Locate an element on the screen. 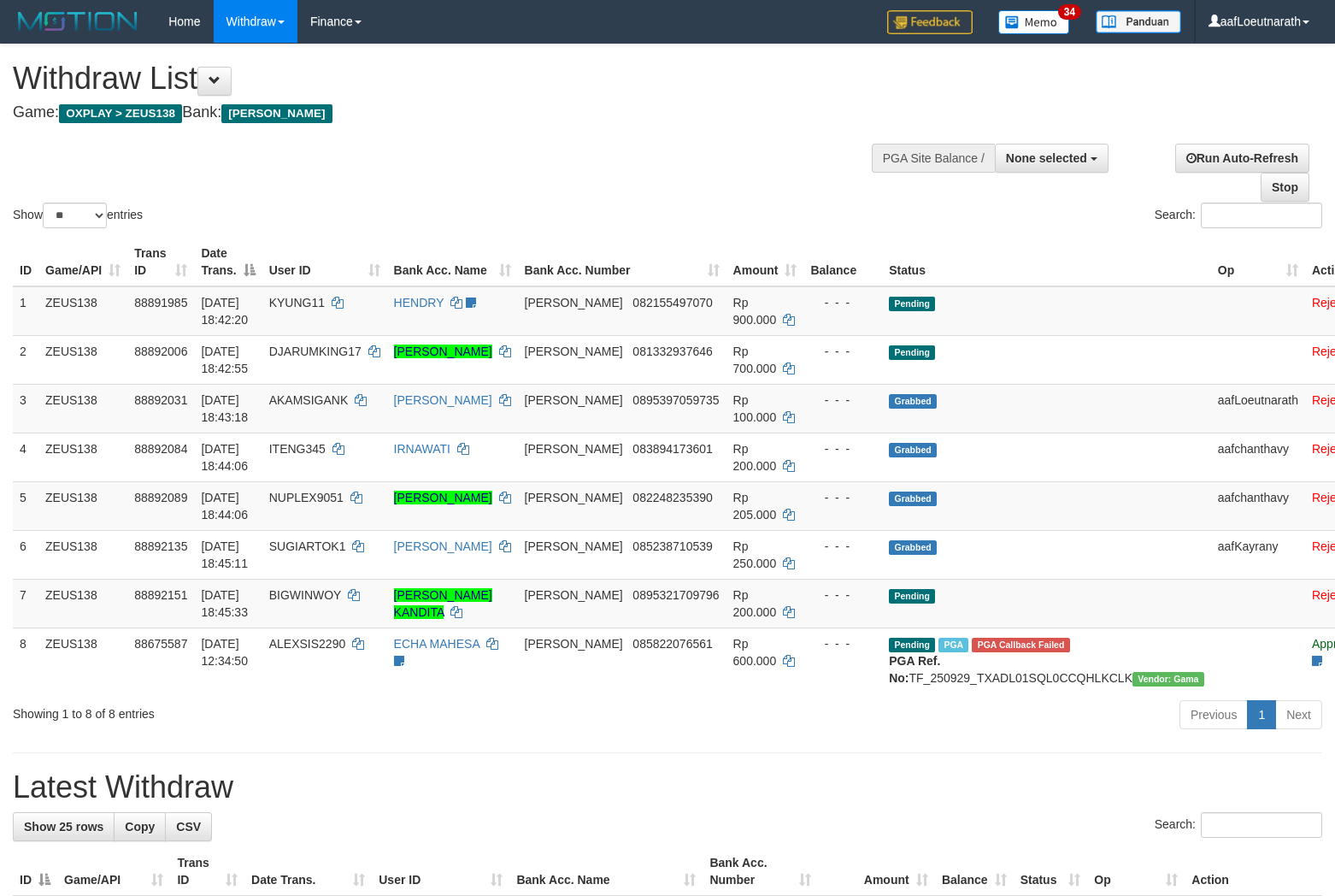  span: AKAMSIGANK is located at coordinates (308, 400).